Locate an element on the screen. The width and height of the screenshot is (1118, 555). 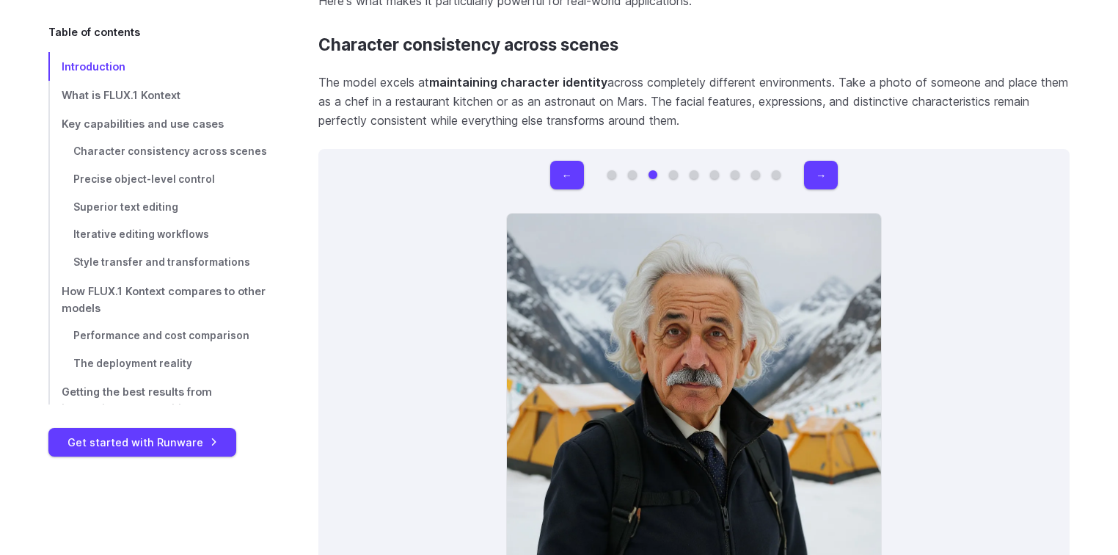
a: Iterative editing workflows is located at coordinates (160, 235).